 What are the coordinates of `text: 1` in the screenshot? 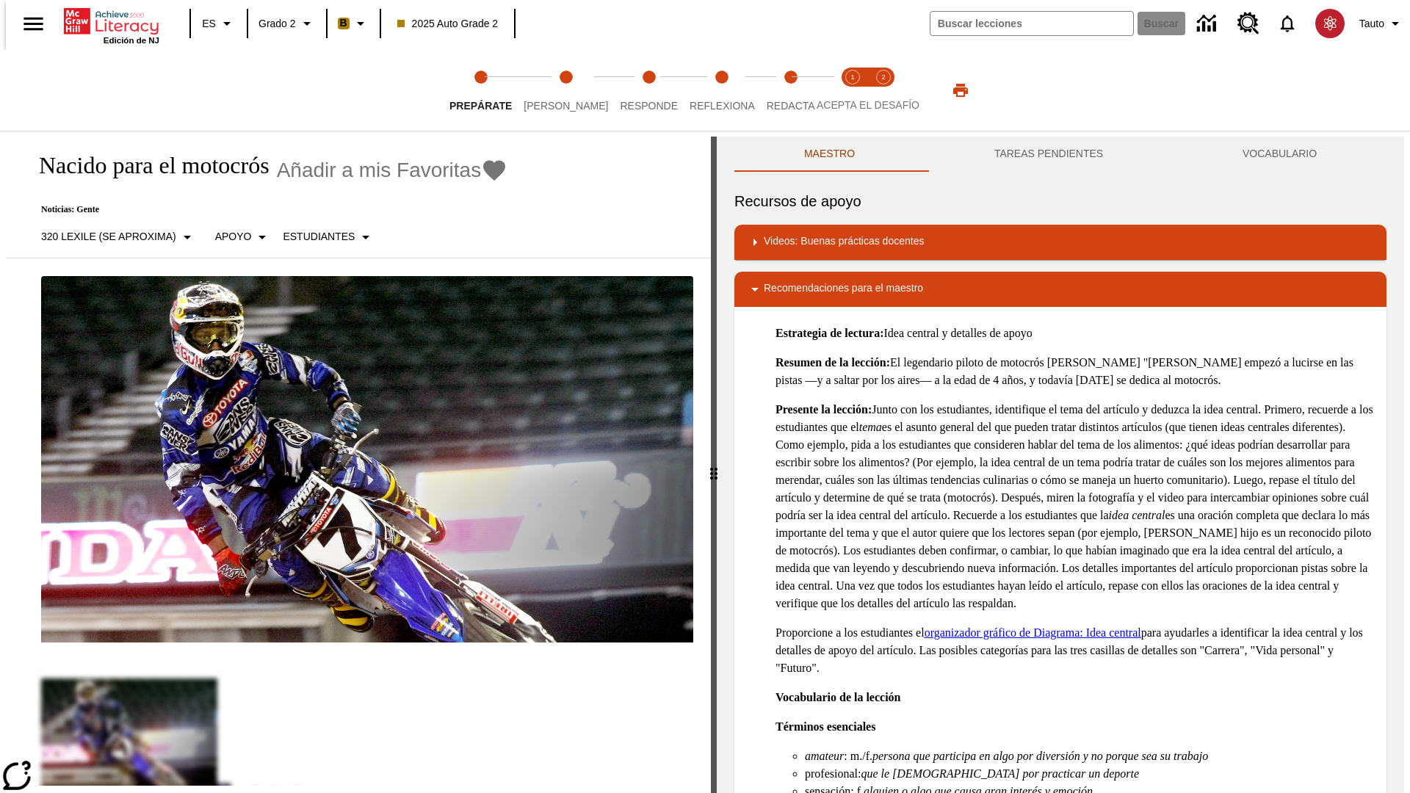 It's located at (852, 77).